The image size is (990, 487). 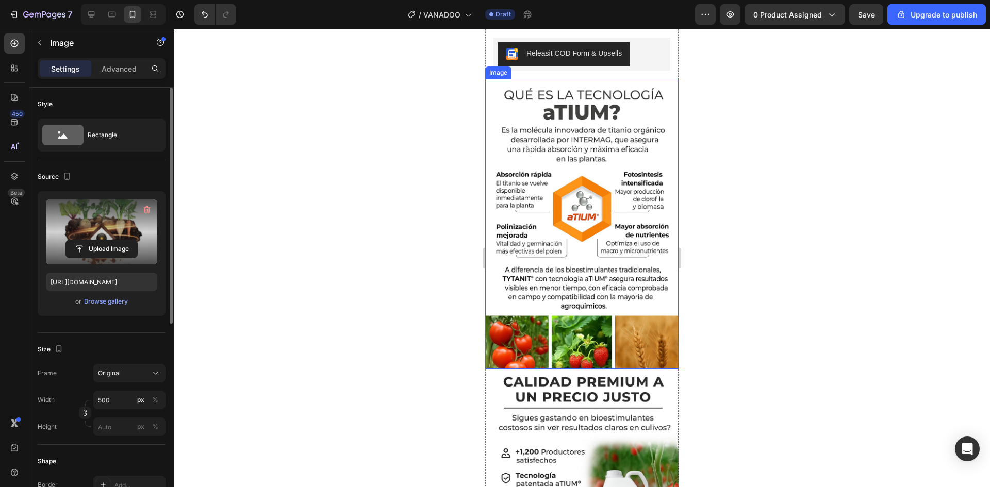 What do you see at coordinates (867, 14) in the screenshot?
I see `span: Save` at bounding box center [867, 14].